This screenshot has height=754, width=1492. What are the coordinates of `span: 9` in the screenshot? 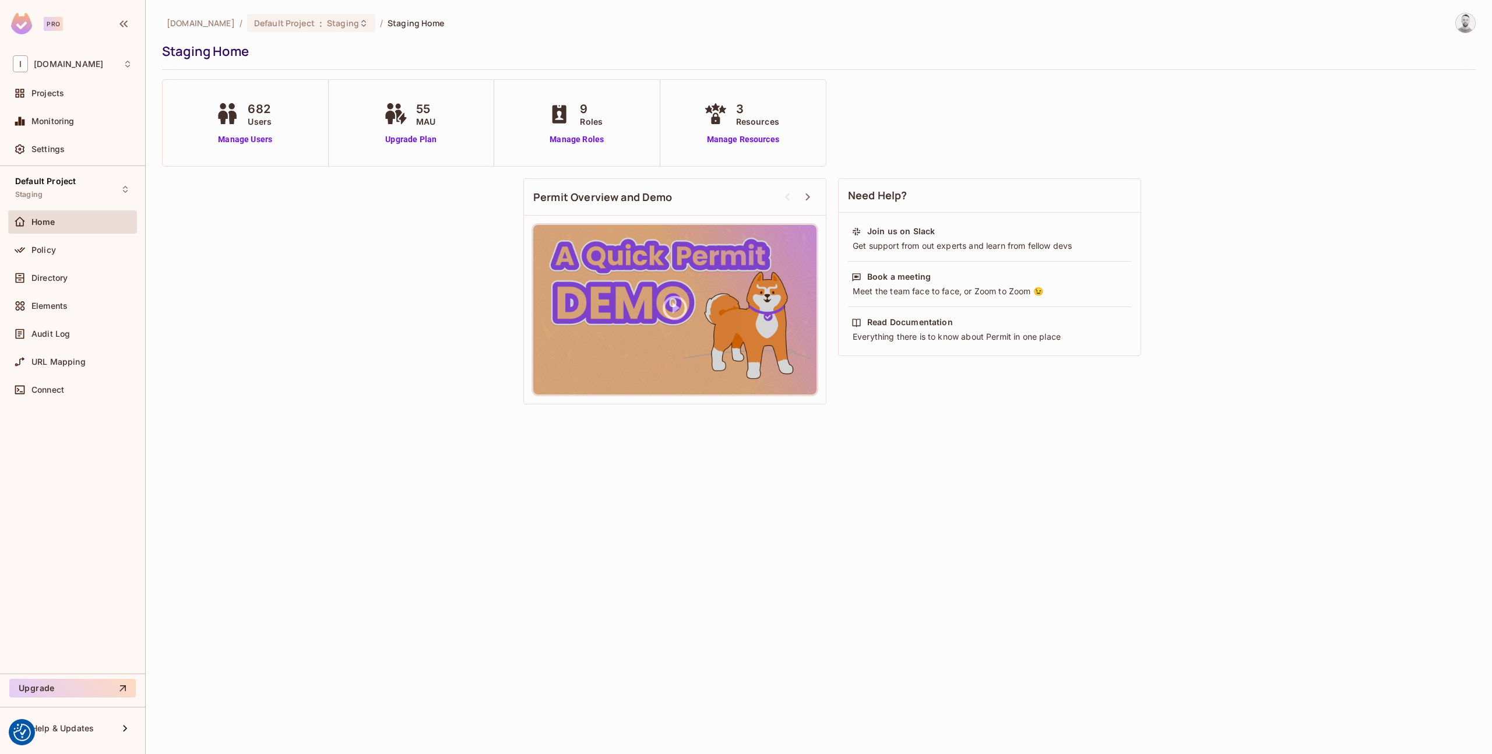 It's located at (591, 109).